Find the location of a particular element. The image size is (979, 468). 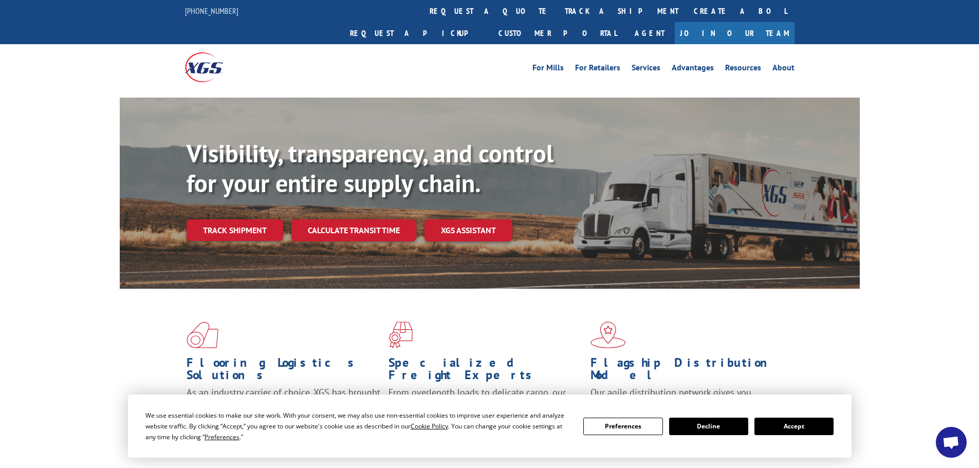

span: Preferences is located at coordinates (222, 437).